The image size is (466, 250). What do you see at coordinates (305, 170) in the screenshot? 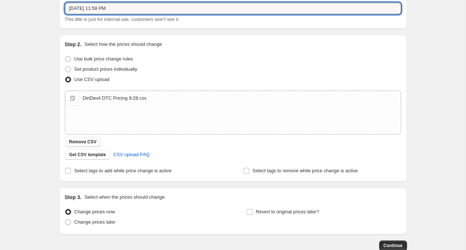
I see `span: Select tags to remove while price change is active` at bounding box center [305, 170].